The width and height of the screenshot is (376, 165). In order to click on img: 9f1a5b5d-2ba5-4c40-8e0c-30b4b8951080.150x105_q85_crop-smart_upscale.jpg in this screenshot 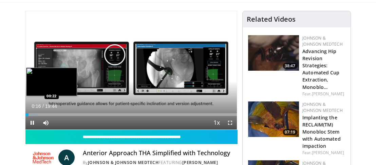, I will do `click(273, 53)`.